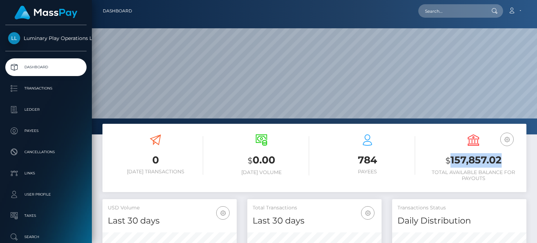  Describe the element at coordinates (46, 88) in the screenshot. I see `a: Transactions` at that location.